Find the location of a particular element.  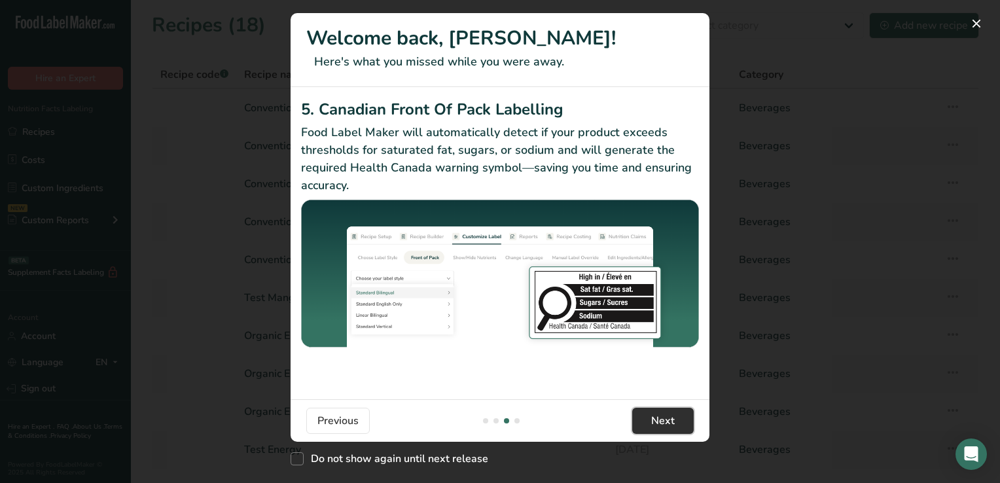

span: Previous is located at coordinates (338, 421).